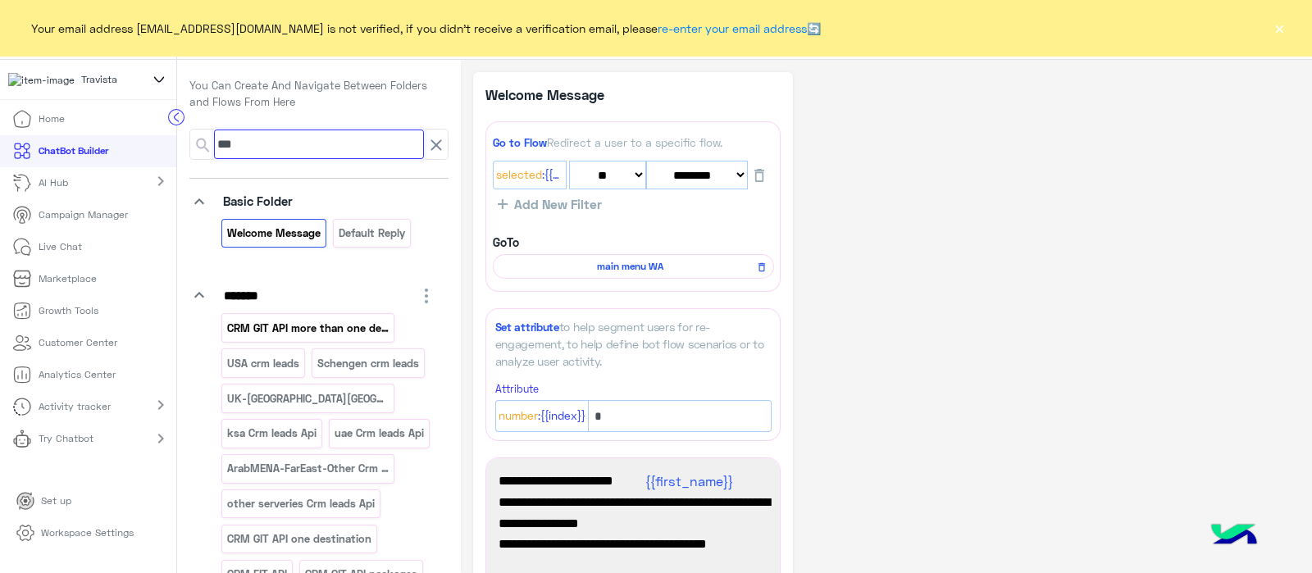 This screenshot has width=1312, height=573. What do you see at coordinates (319, 93) in the screenshot?
I see `p: You Can Create And Navigate Between Folders and Flows From Here` at bounding box center [319, 93].